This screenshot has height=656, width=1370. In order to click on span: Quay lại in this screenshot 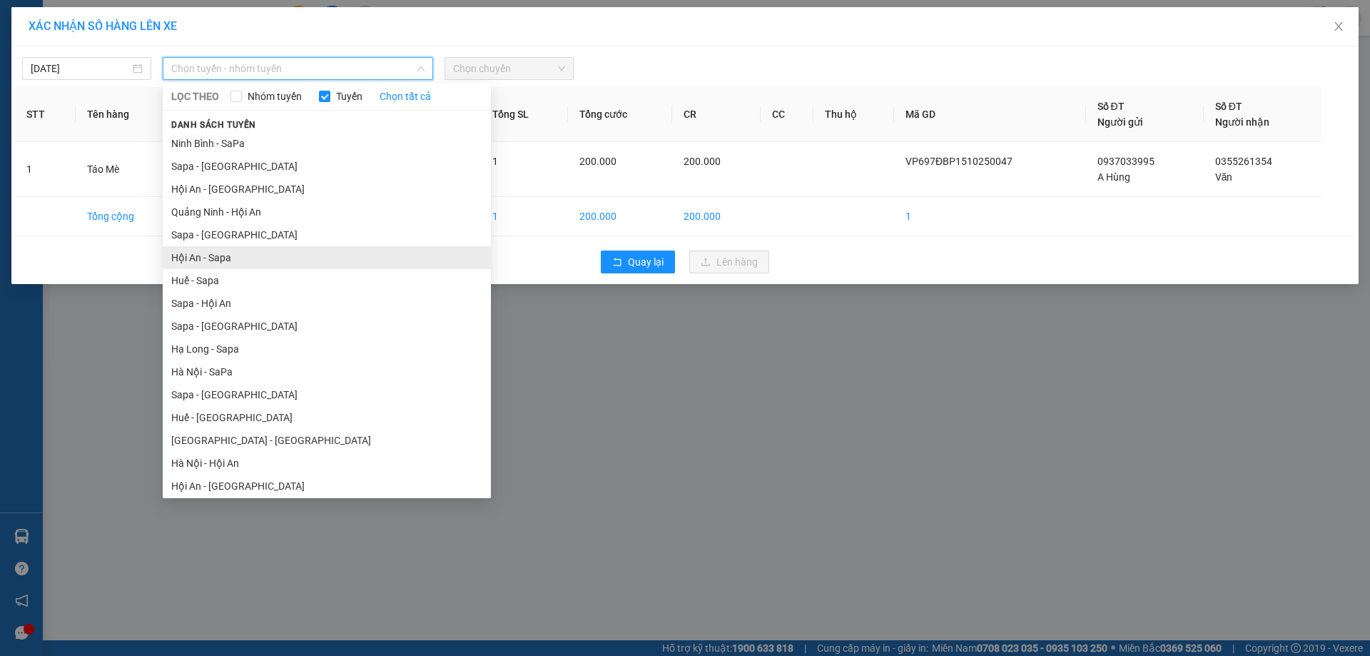, I will do `click(646, 262)`.